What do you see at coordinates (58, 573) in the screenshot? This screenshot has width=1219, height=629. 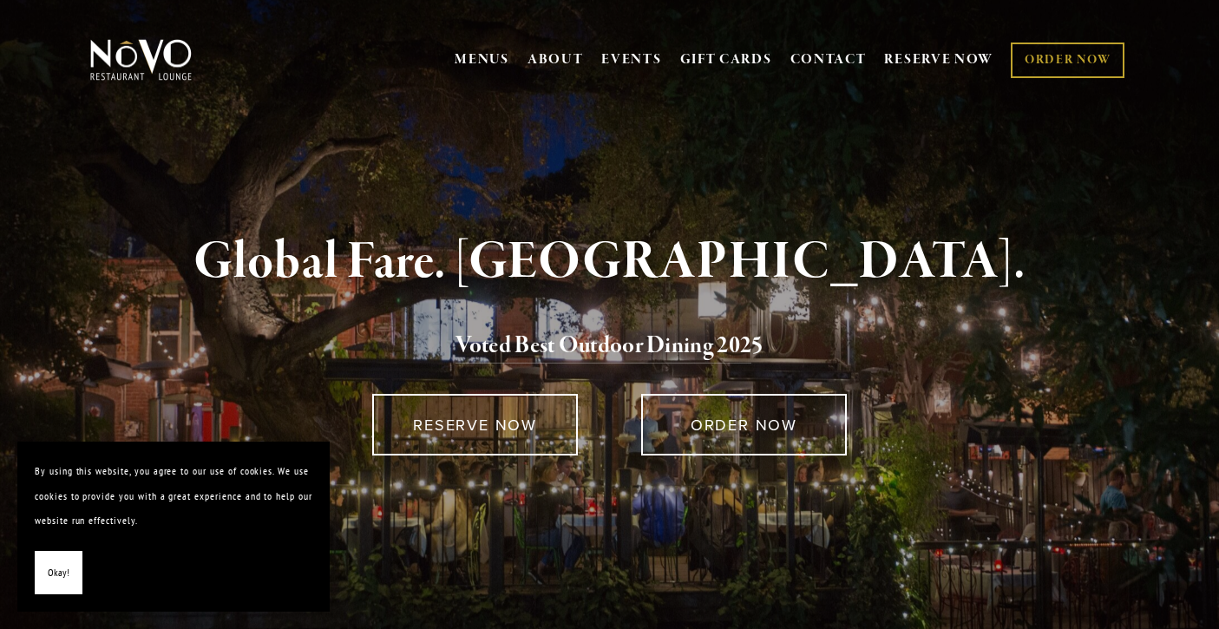 I see `span: Okay!` at bounding box center [58, 573].